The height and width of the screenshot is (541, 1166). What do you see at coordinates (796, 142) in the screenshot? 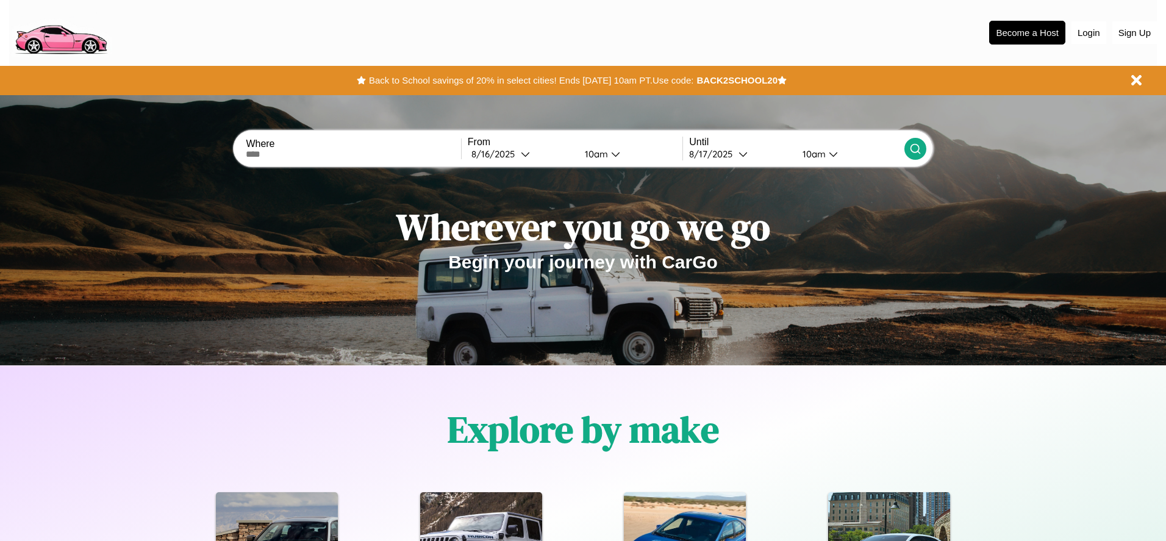
I see `label: Until` at bounding box center [796, 142].